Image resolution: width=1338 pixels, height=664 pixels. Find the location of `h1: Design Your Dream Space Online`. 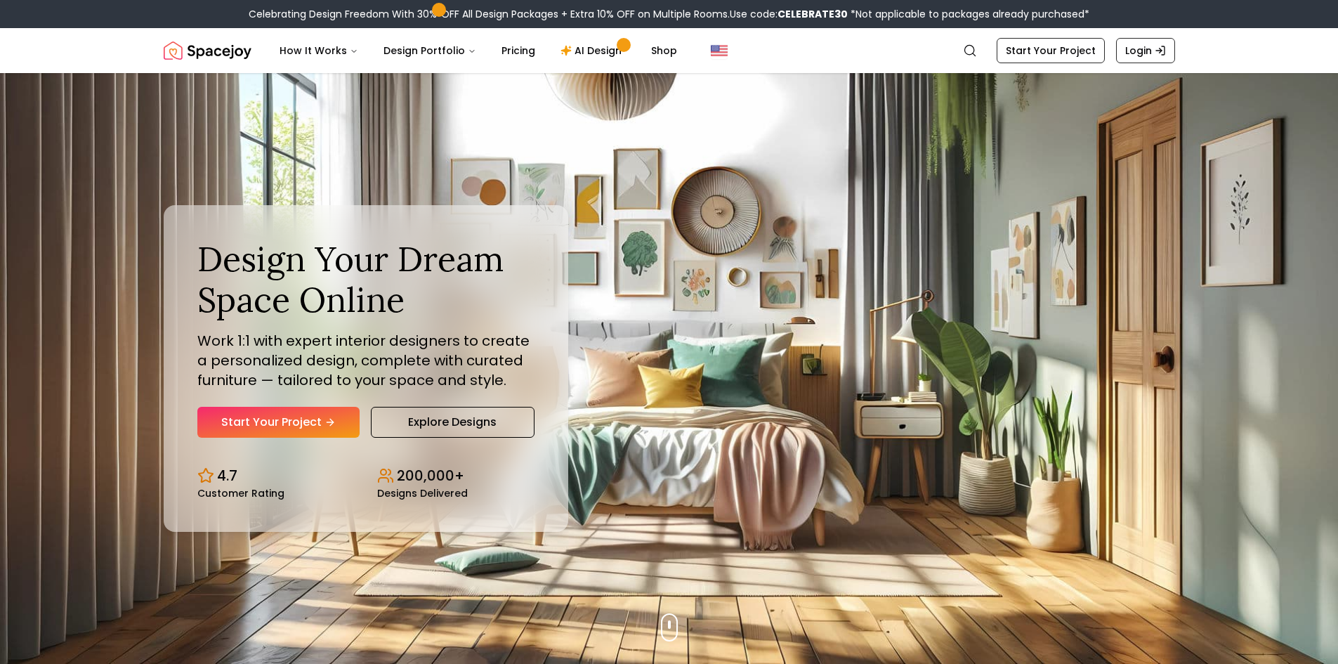

h1: Design Your Dream Space Online is located at coordinates (366, 279).